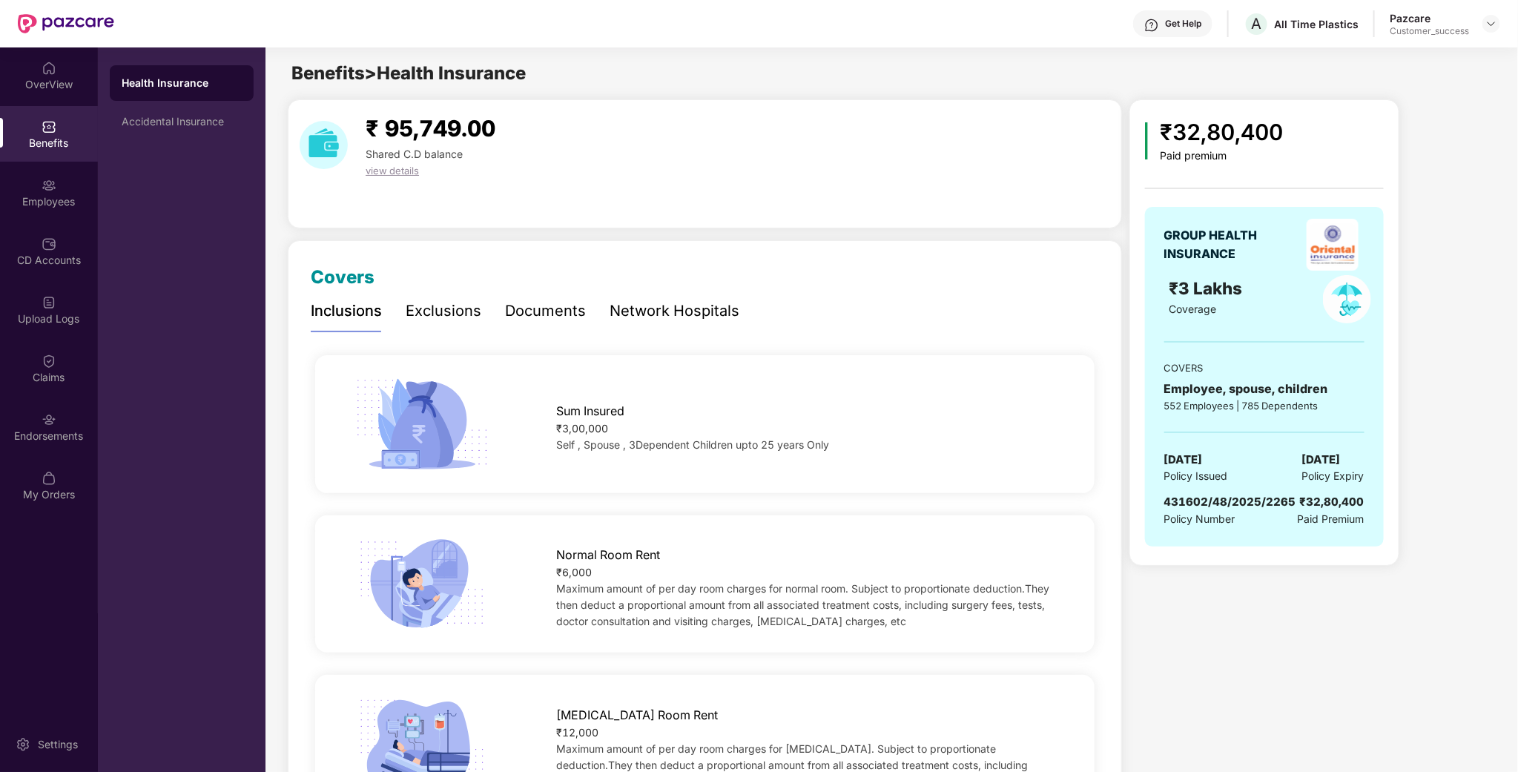  What do you see at coordinates (392, 171) in the screenshot?
I see `span: view details` at bounding box center [392, 171].